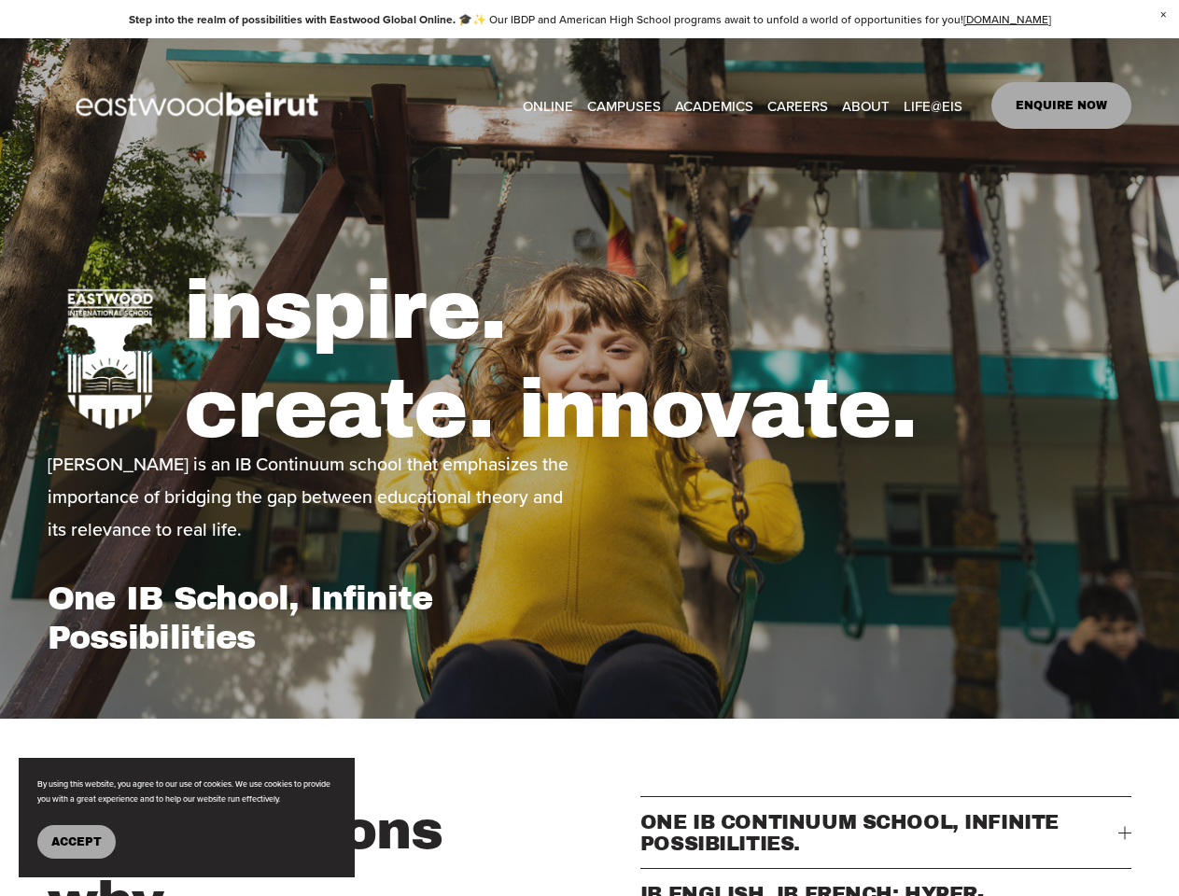  Describe the element at coordinates (624, 106) in the screenshot. I see `span: CAMPUSES` at that location.